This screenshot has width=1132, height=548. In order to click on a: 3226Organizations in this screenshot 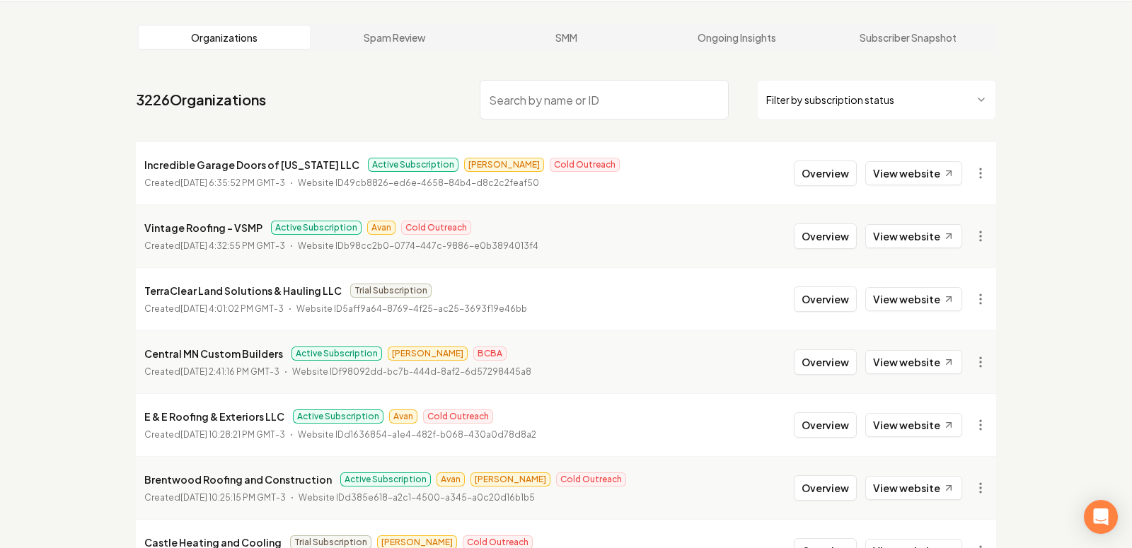, I will do `click(201, 100)`.